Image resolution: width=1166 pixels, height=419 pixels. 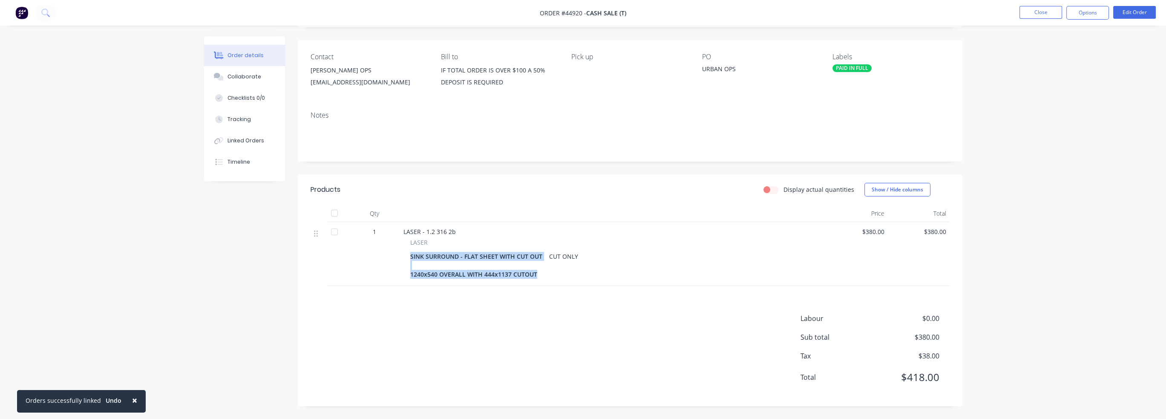 I want to click on div: PO, so click(x=761, y=57).